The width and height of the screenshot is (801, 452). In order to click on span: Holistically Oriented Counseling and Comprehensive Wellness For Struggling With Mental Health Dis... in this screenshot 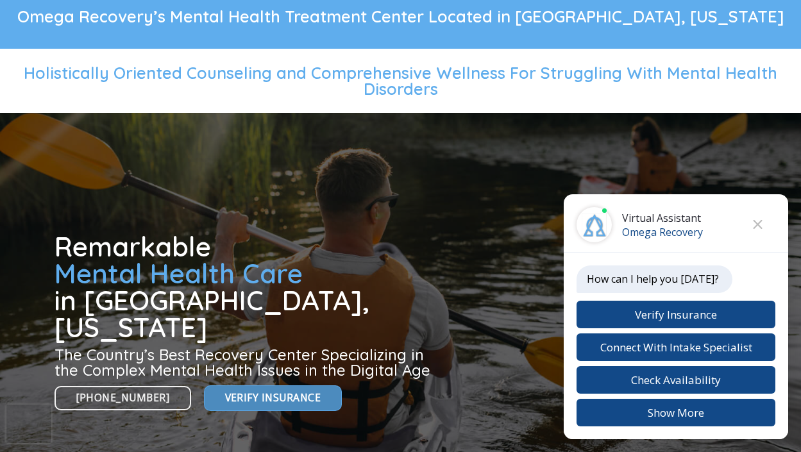, I will do `click(400, 81)`.